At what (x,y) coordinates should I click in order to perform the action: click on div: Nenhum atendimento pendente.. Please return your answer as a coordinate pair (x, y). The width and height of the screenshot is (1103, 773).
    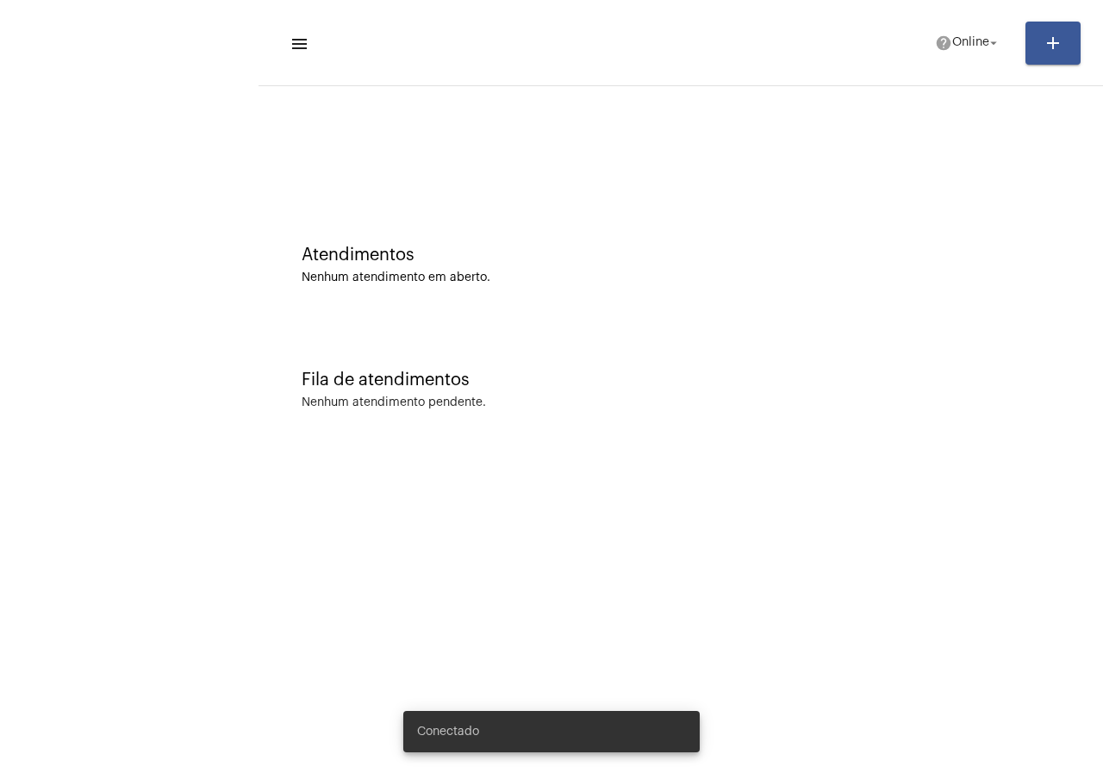
    Looking at the image, I should click on (394, 403).